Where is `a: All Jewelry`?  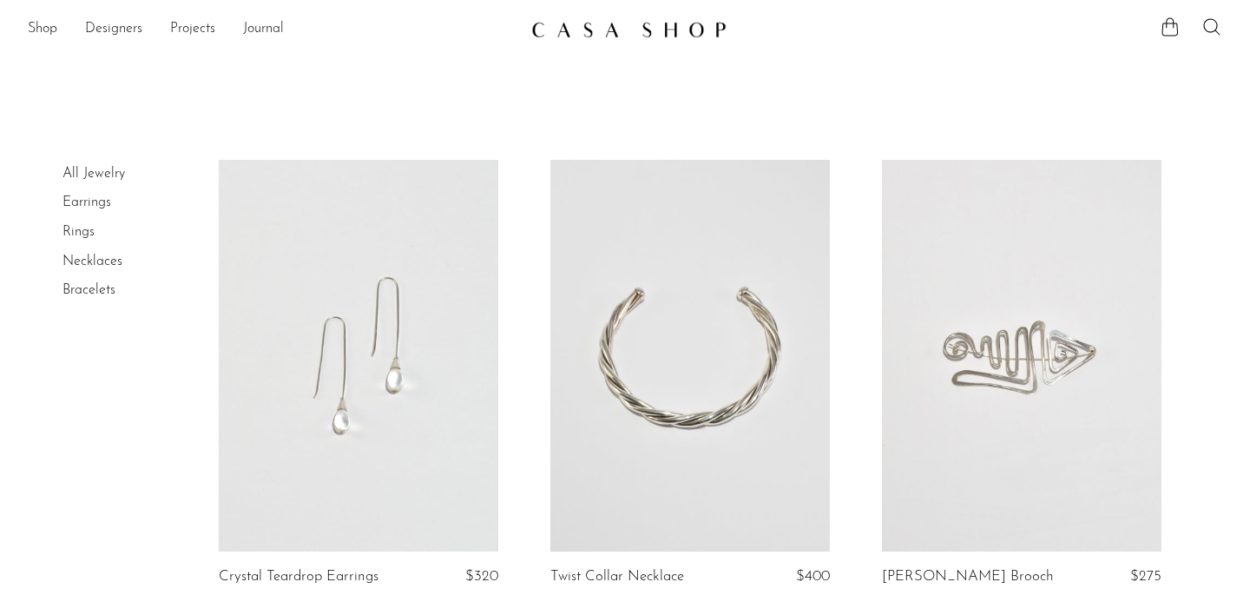
a: All Jewelry is located at coordinates (94, 174).